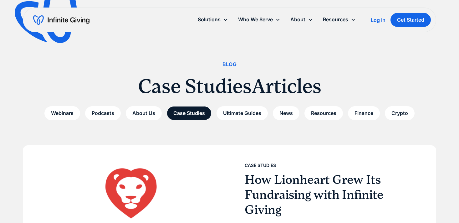 This screenshot has width=459, height=223. I want to click on div: Log In, so click(378, 20).